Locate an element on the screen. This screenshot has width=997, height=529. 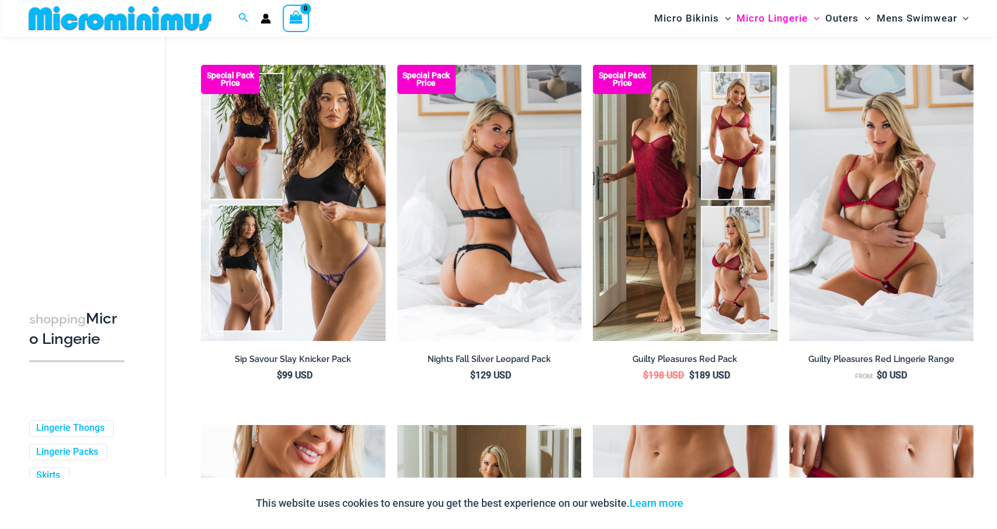
bdi: 0 USD is located at coordinates (892, 375).